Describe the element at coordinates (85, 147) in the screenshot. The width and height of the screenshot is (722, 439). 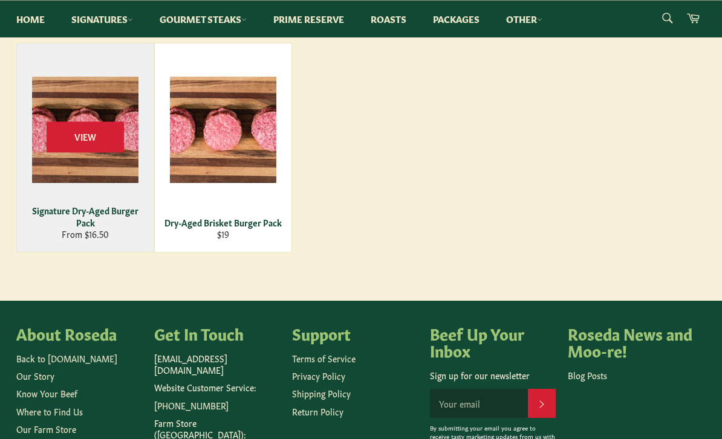
I see `a: Signature Dry-Aged Burger Pack Signature Dry-Aged Burger Pack From $16.50 View` at that location.